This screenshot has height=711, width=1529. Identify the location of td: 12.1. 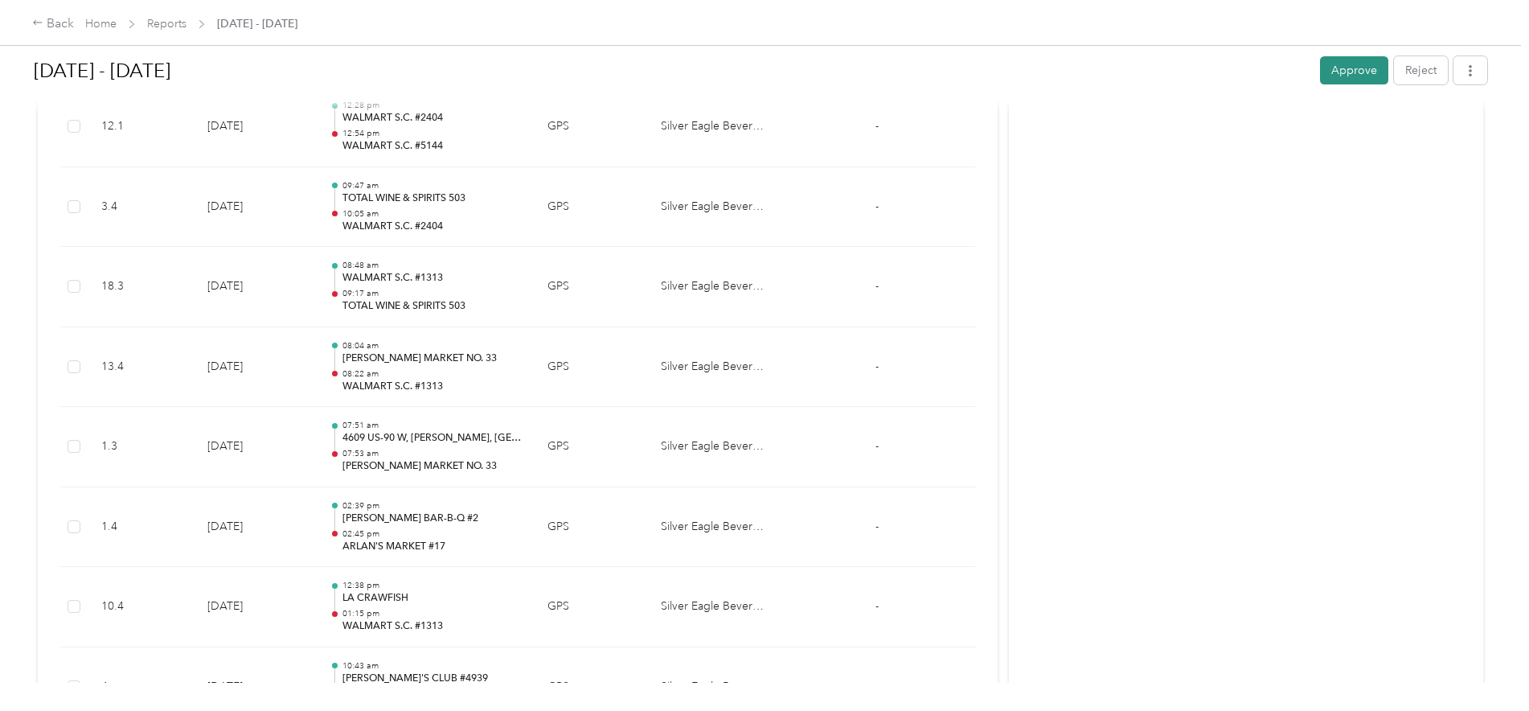
(141, 127).